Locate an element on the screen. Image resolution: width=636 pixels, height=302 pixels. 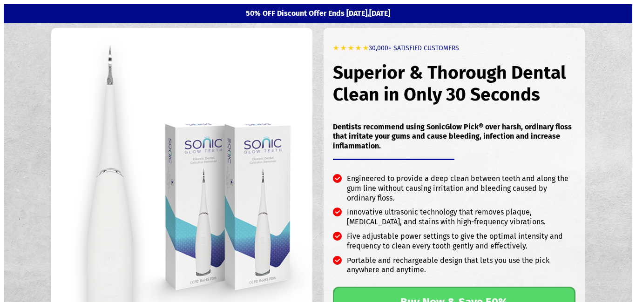
h1: Superior & Thorough Dental Clean in Only 30 Seconds is located at coordinates (455, 84).